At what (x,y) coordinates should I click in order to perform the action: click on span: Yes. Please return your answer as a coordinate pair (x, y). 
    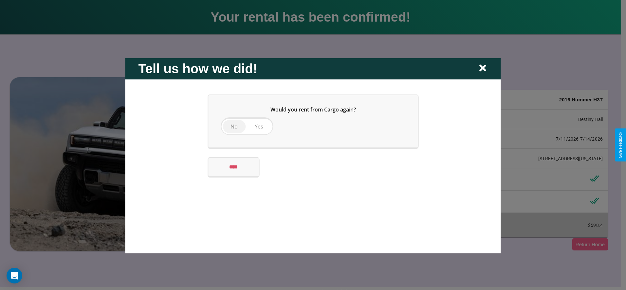
    Looking at the image, I should click on (259, 126).